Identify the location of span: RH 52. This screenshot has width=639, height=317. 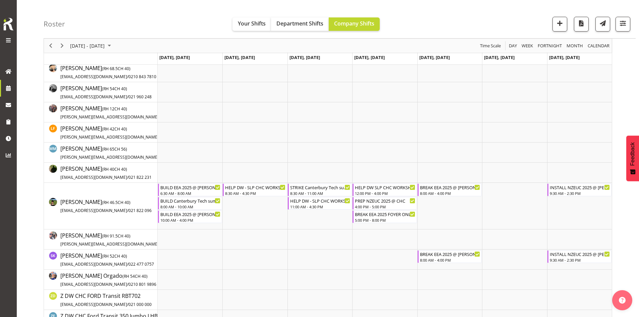
(109, 256).